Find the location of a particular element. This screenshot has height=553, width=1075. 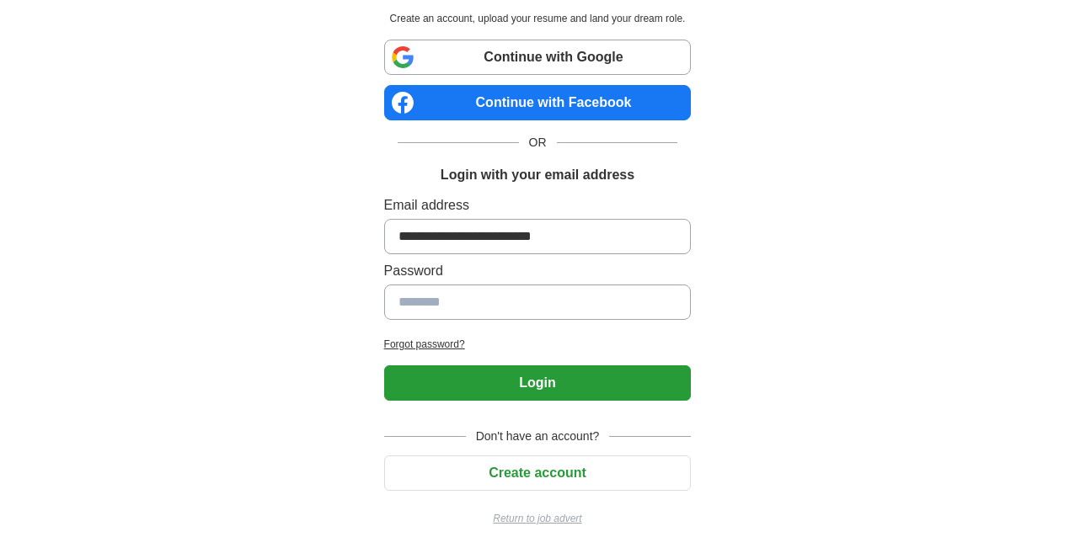

a: Continue with Google is located at coordinates (537, 57).